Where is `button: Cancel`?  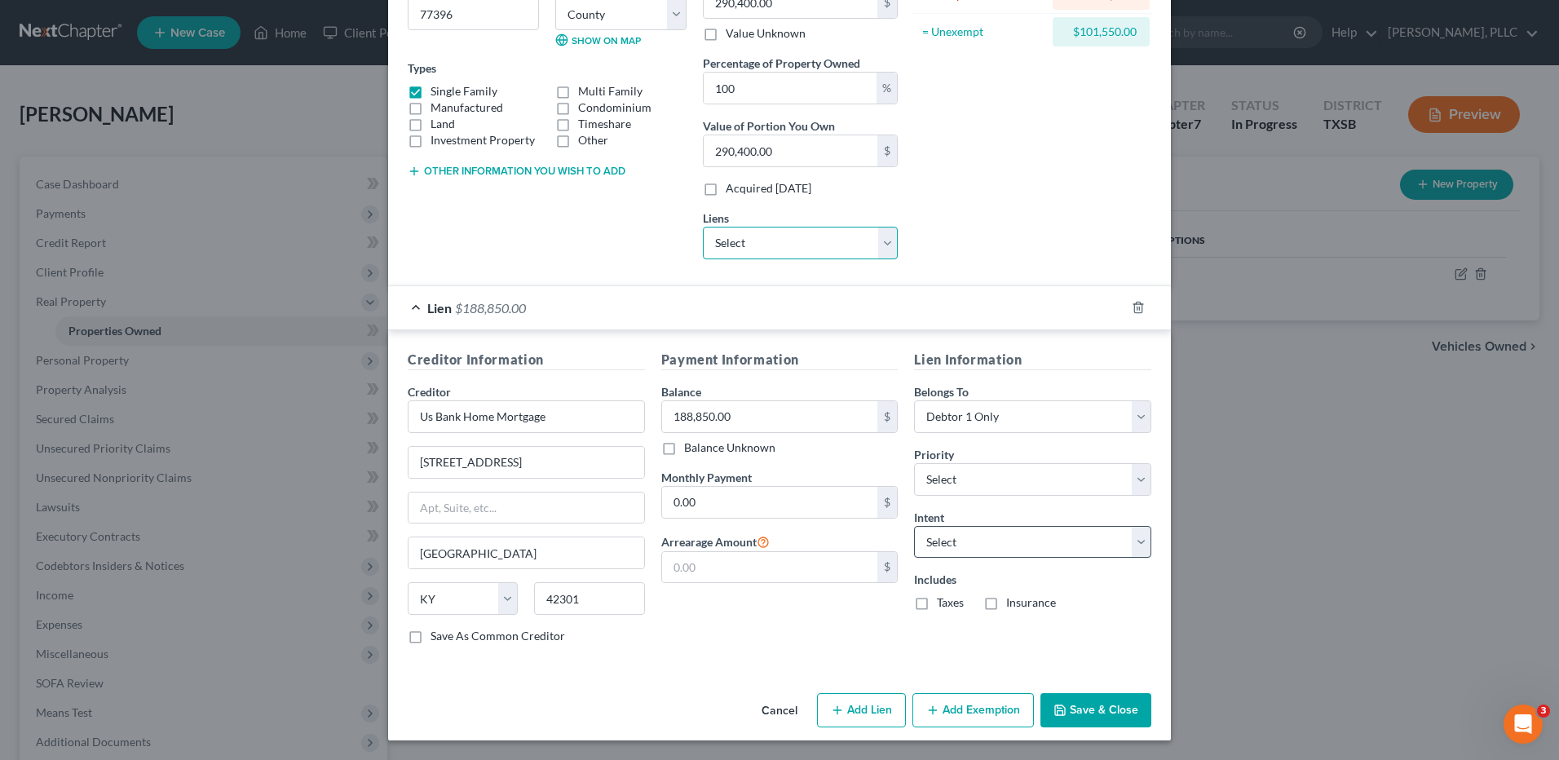 button: Cancel is located at coordinates (780, 711).